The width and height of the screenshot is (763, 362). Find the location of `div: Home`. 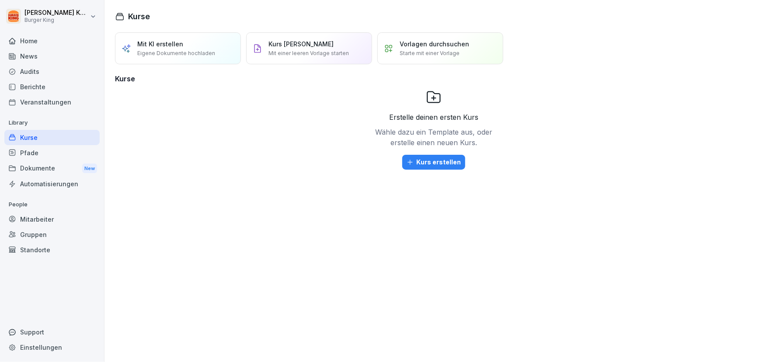

div: Home is located at coordinates (52, 41).